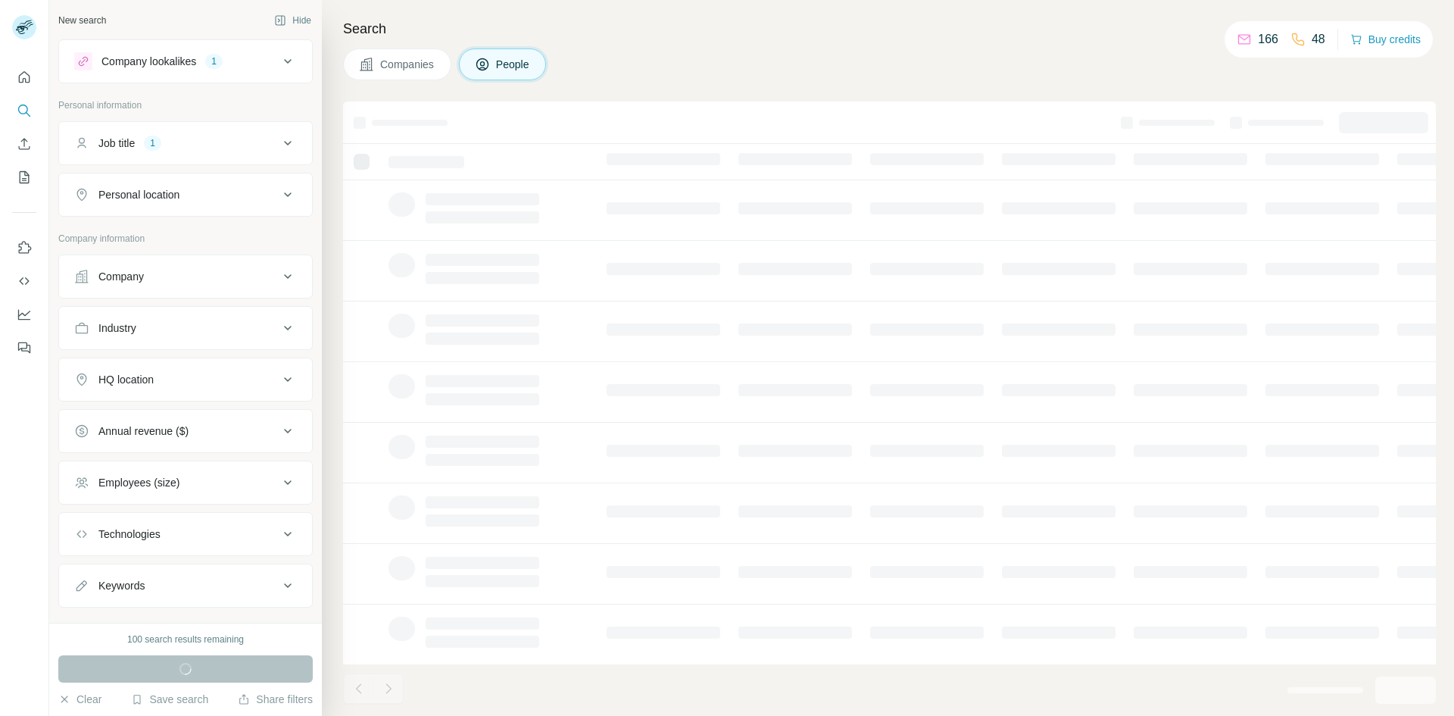 The width and height of the screenshot is (1454, 716). I want to click on button: Use Surfe API, so click(24, 281).